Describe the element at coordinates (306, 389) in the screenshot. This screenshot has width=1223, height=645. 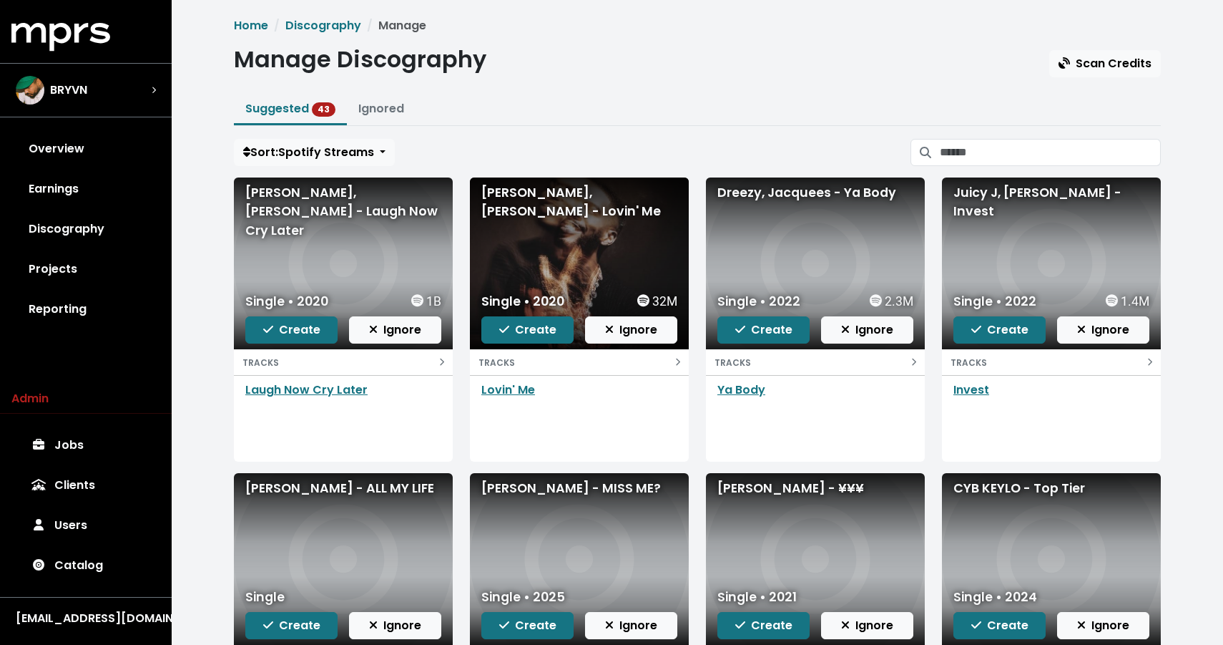
I see `a: Laugh Now Cry Later` at that location.